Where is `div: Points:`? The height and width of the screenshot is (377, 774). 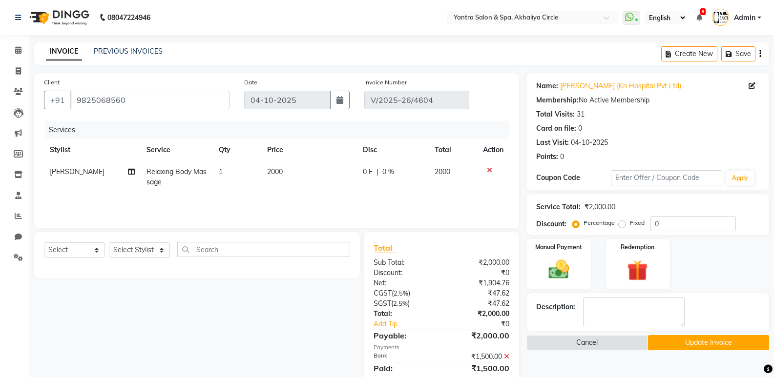 div: Points: is located at coordinates (547, 157).